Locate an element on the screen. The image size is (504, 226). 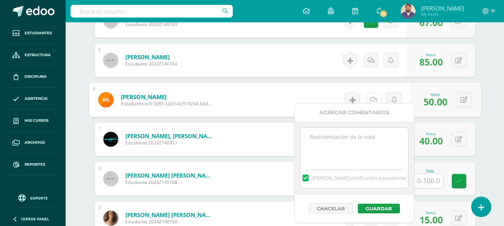
a: Reportes is located at coordinates (33, 165).